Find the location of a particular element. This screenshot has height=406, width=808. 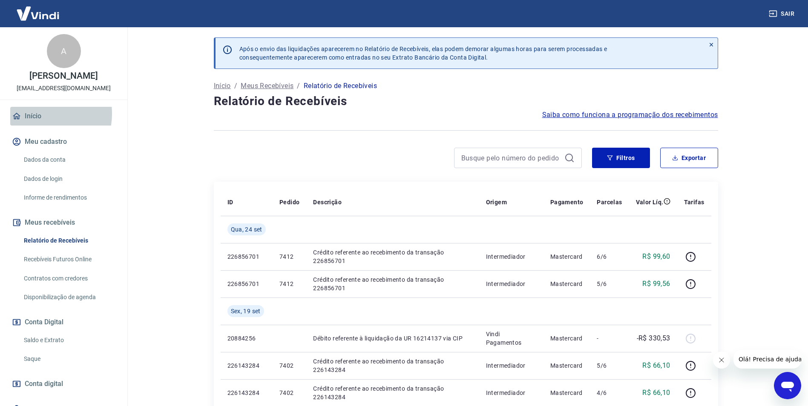

a: Informe de rendimentos is located at coordinates (69, 198).